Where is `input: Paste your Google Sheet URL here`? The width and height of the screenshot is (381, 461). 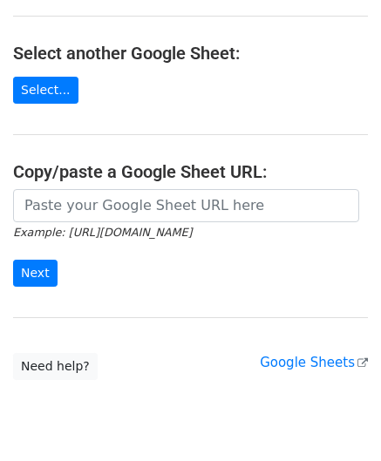 input: Paste your Google Sheet URL here is located at coordinates (186, 206).